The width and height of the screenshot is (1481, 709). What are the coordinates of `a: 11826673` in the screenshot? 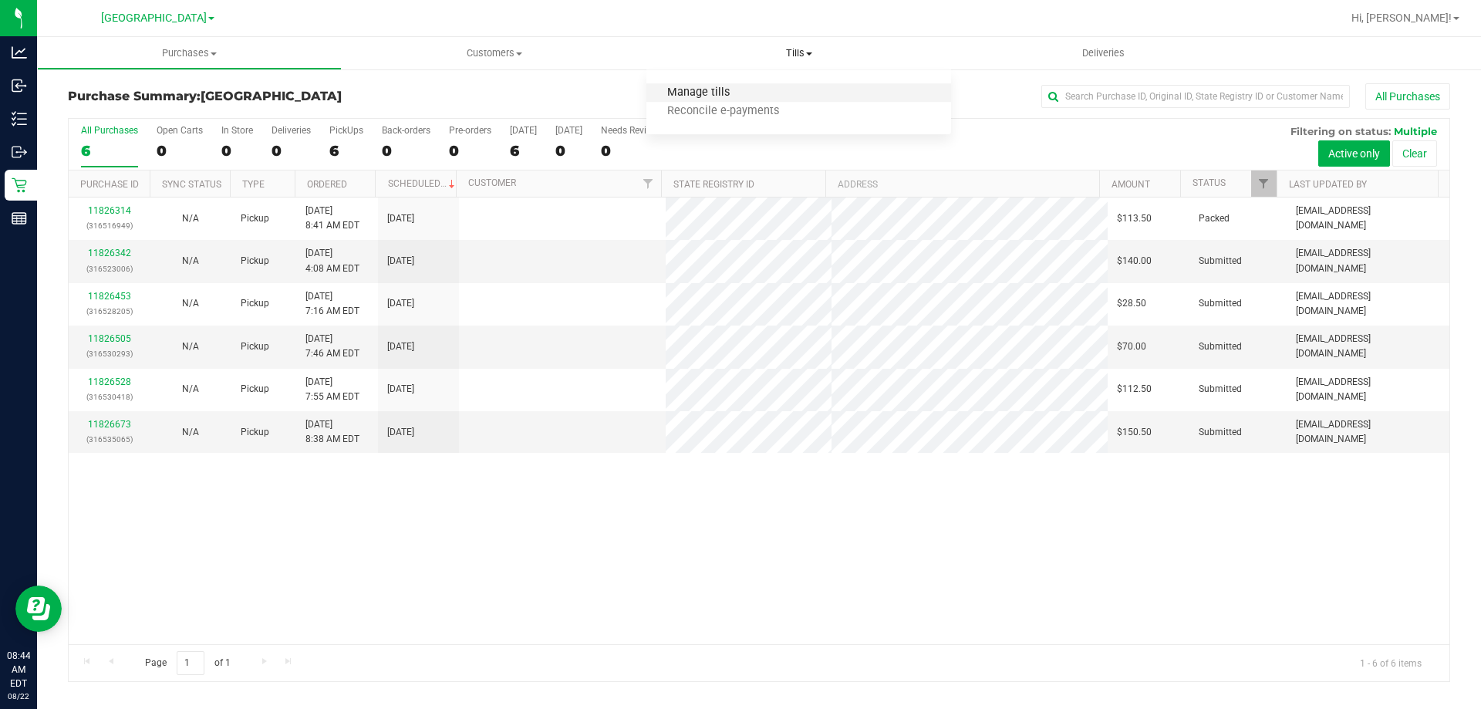 It's located at (110, 424).